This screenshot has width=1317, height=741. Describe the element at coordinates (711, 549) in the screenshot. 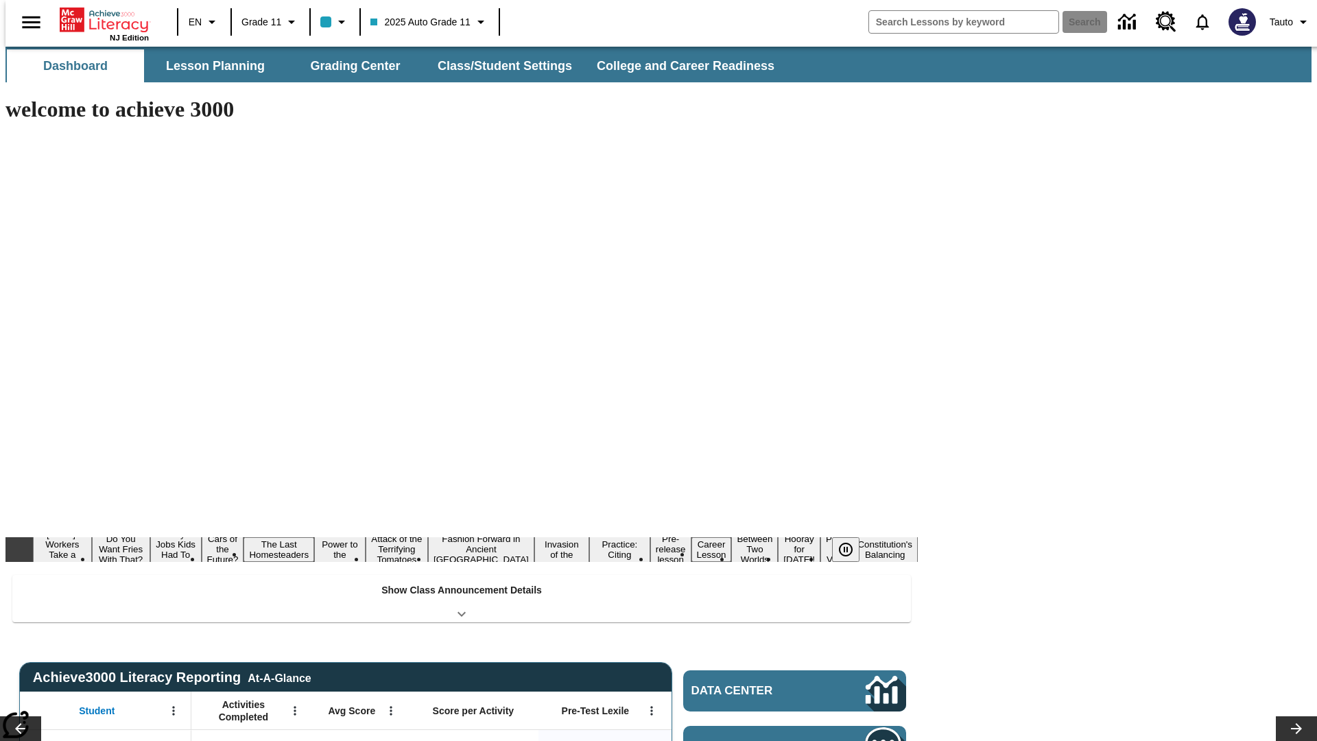

I see `button: Slide 12 Career Lesson` at that location.